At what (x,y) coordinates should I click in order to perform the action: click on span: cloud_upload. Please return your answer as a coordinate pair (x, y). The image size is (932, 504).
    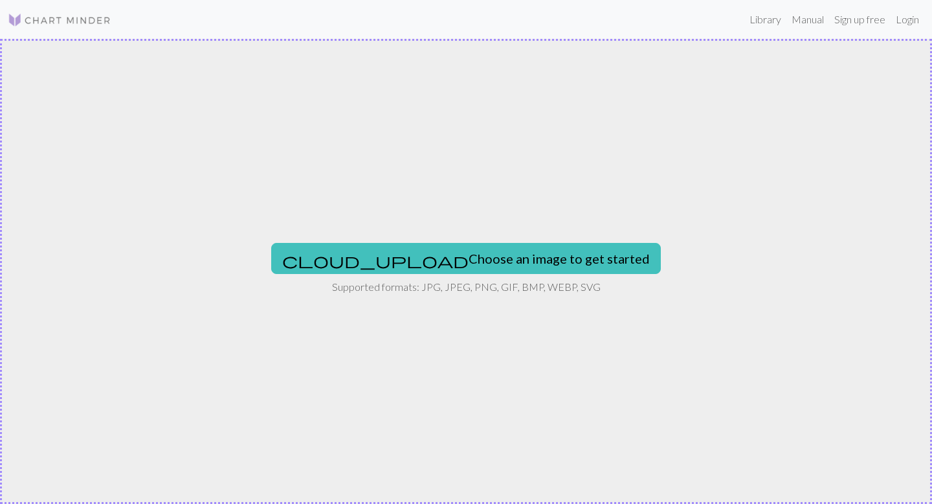
    Looking at the image, I should click on (375, 260).